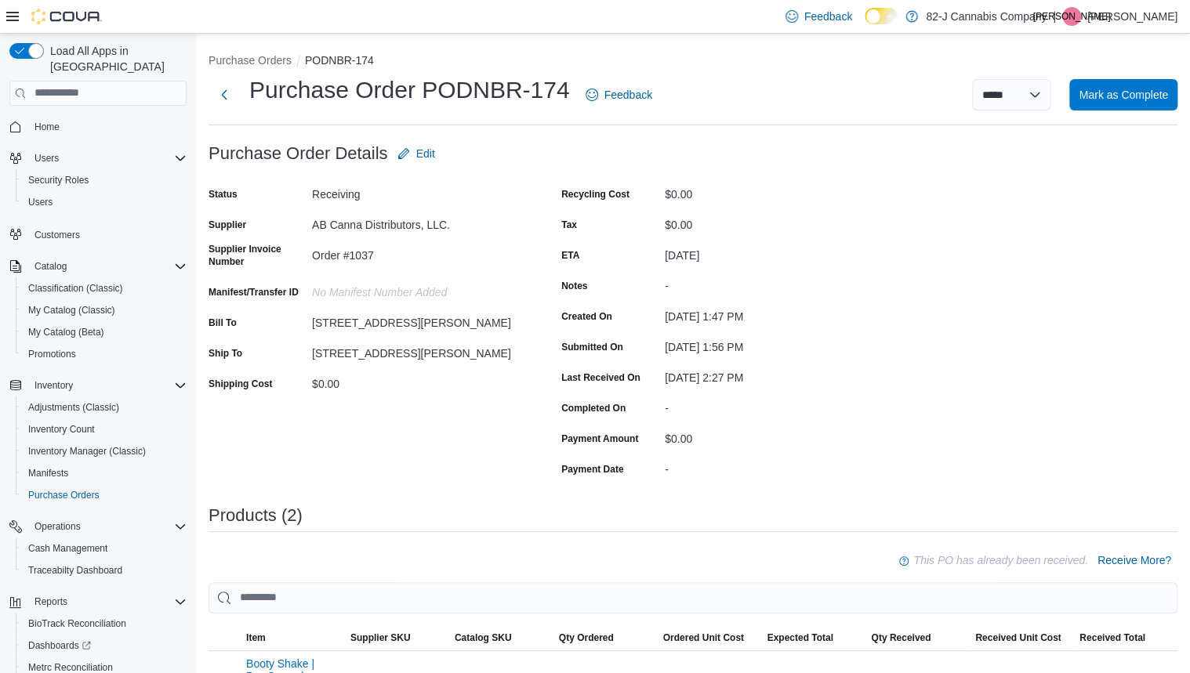  Describe the element at coordinates (51, 602) in the screenshot. I see `span: Reports` at that location.